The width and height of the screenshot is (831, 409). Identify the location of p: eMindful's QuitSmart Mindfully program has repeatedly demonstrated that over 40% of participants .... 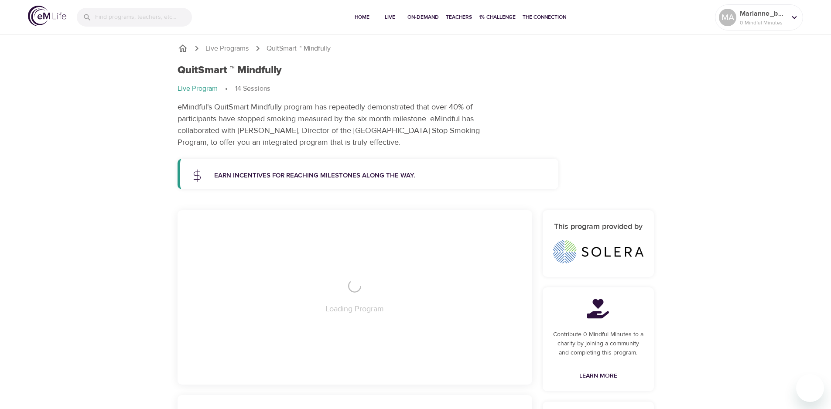
(341, 125).